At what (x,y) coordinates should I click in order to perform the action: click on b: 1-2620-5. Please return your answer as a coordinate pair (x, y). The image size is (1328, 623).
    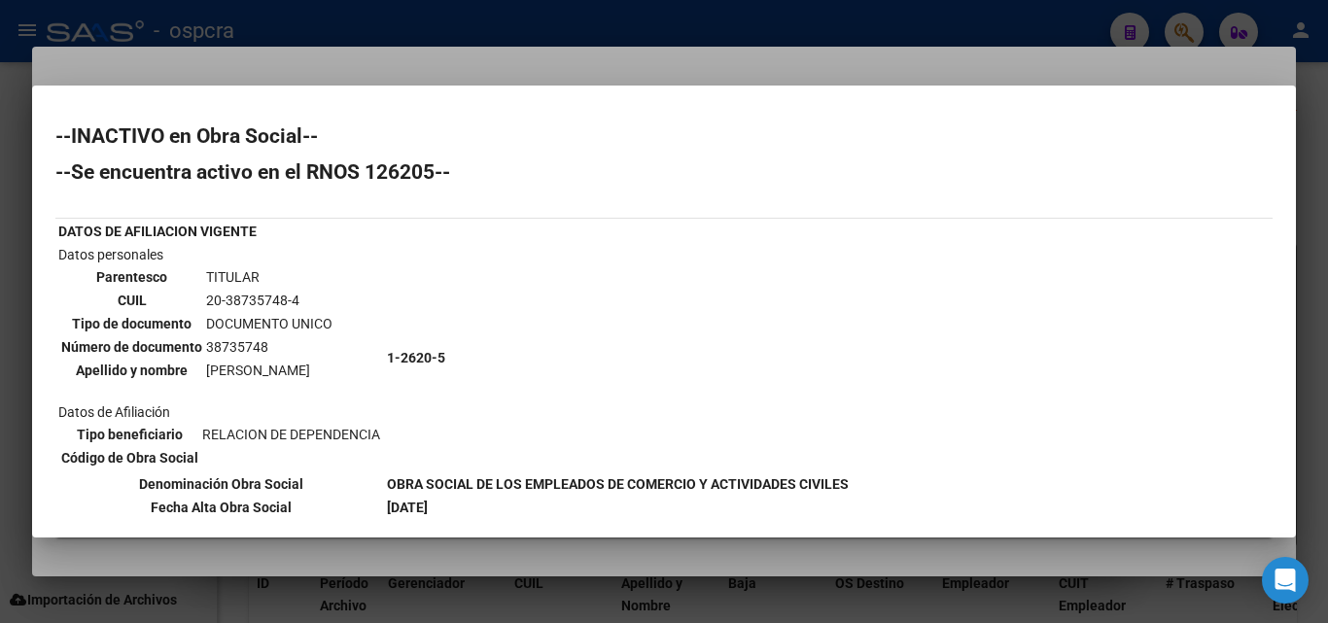
    Looking at the image, I should click on (416, 358).